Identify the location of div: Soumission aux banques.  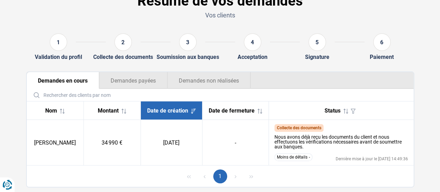
(188, 57).